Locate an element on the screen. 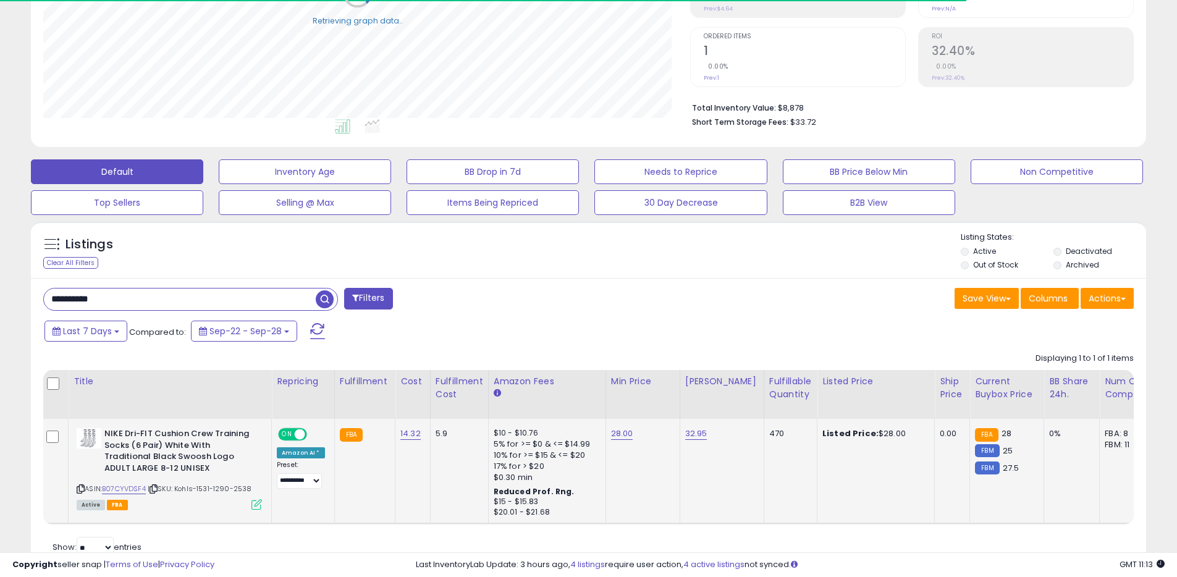 The height and width of the screenshot is (577, 1177). div: Cost is located at coordinates (413, 381).